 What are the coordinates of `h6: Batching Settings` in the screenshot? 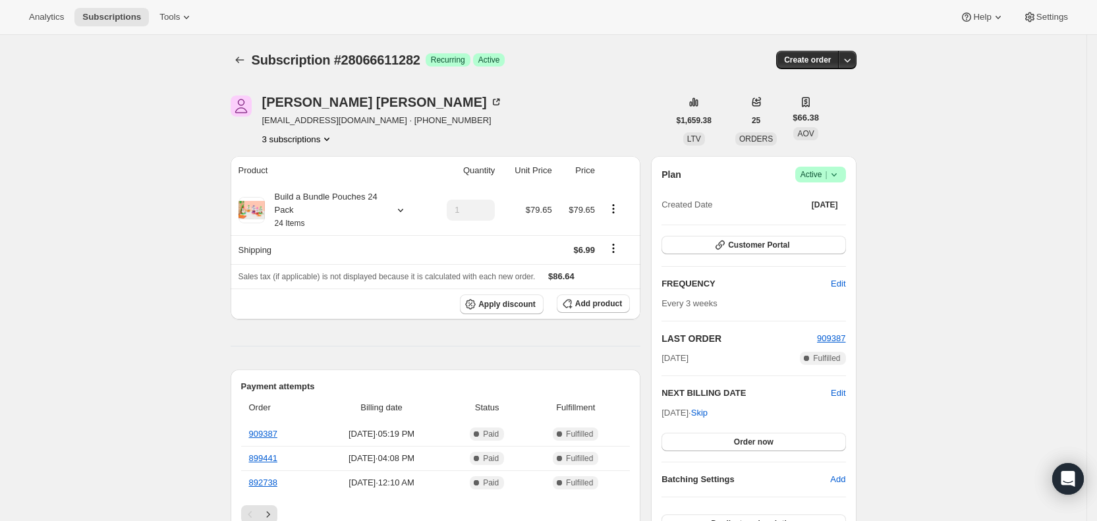 It's located at (746, 480).